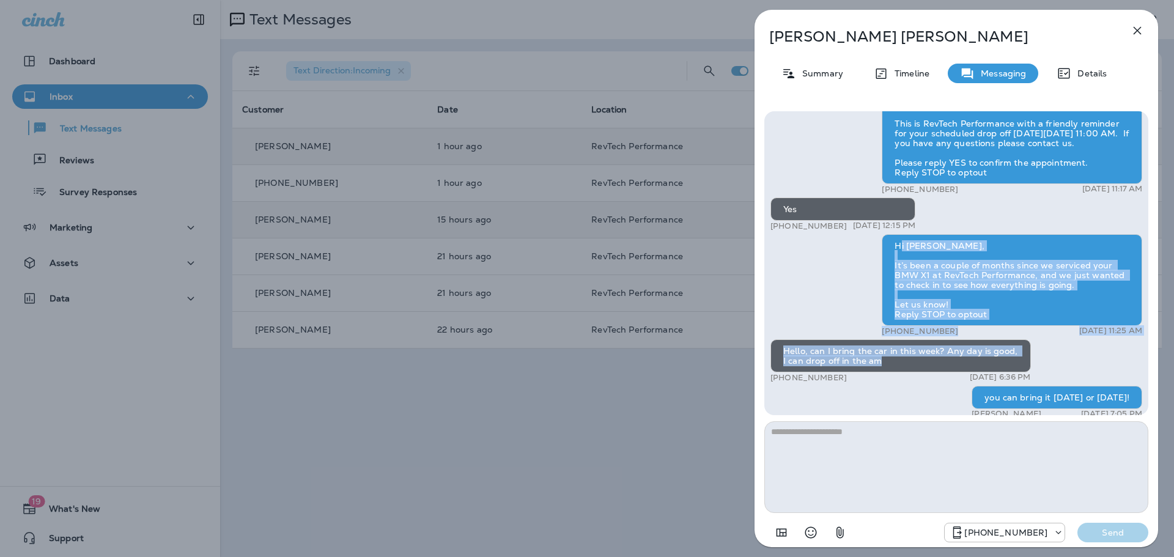 This screenshot has height=557, width=1174. What do you see at coordinates (811, 533) in the screenshot?
I see `button: Select an emoji` at bounding box center [811, 533].